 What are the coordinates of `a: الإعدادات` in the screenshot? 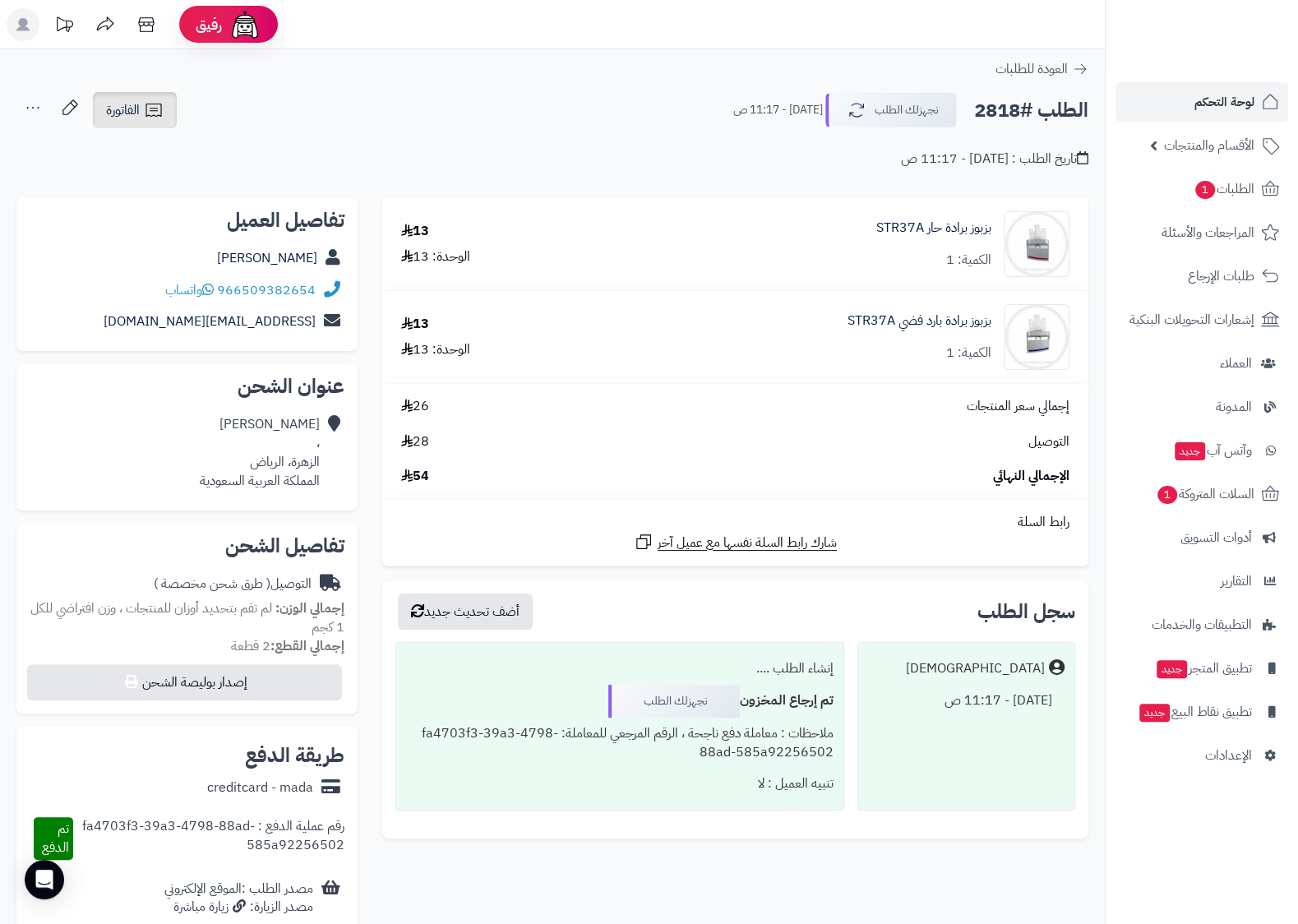 It's located at (1202, 755).